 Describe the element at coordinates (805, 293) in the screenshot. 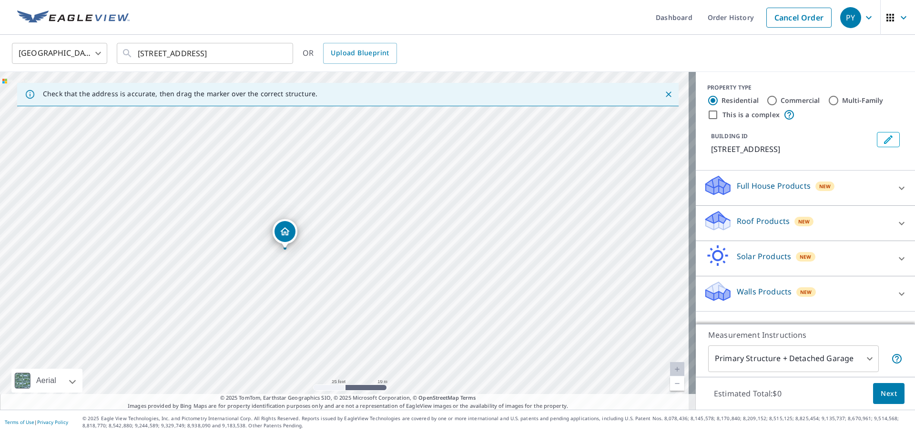

I see `div: Walls ProductsNew` at that location.